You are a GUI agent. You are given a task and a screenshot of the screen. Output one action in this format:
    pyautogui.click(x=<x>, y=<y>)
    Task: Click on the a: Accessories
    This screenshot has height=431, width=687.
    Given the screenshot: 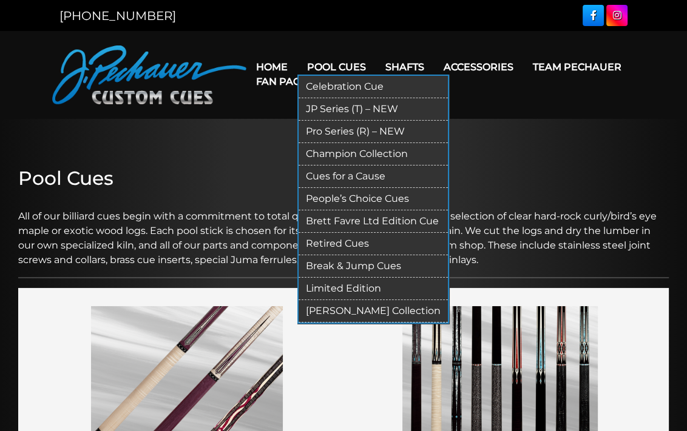 What is the action you would take?
    pyautogui.click(x=478, y=67)
    